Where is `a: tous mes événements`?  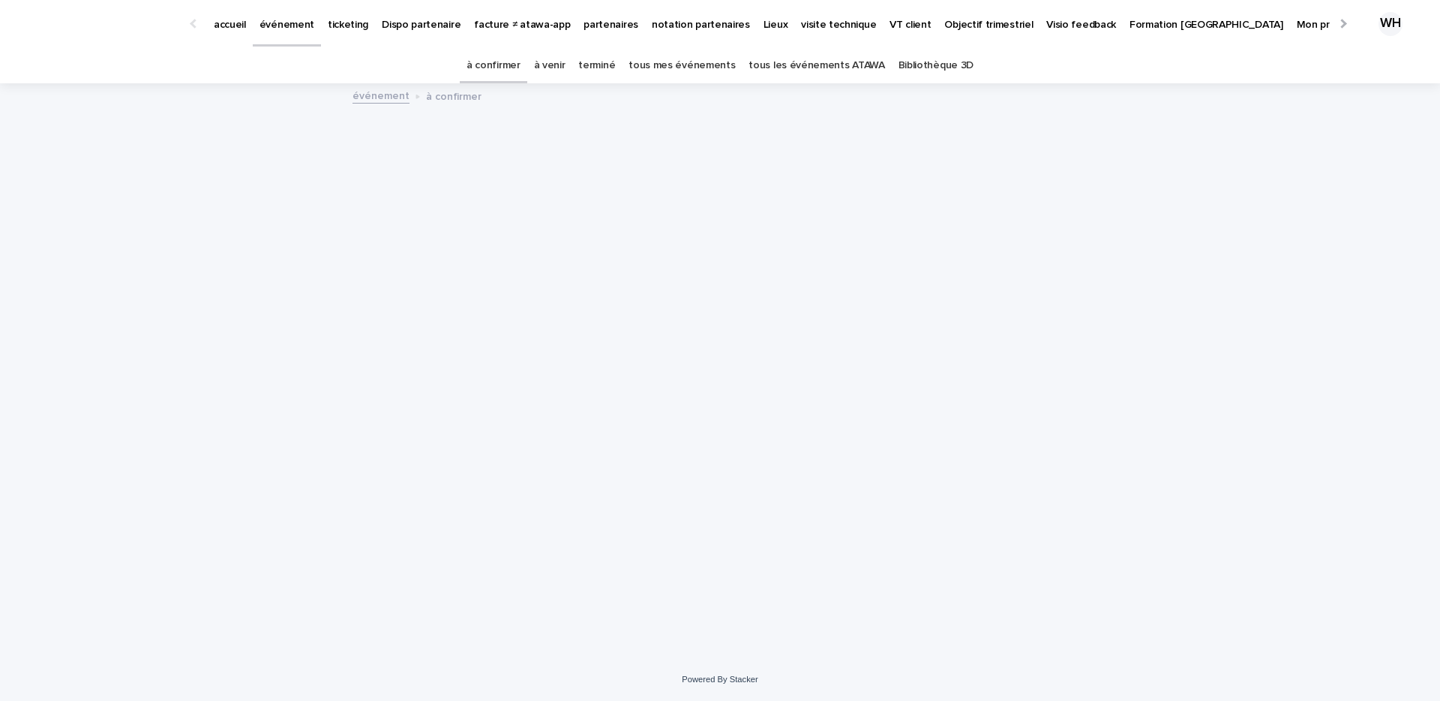
a: tous mes événements is located at coordinates (682, 65).